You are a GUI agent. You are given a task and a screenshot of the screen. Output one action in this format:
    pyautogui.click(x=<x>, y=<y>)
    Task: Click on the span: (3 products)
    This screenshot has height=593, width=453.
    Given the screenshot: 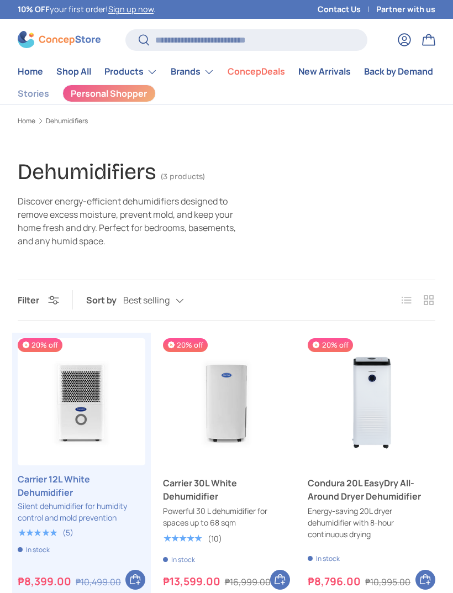 What is the action you would take?
    pyautogui.click(x=183, y=176)
    